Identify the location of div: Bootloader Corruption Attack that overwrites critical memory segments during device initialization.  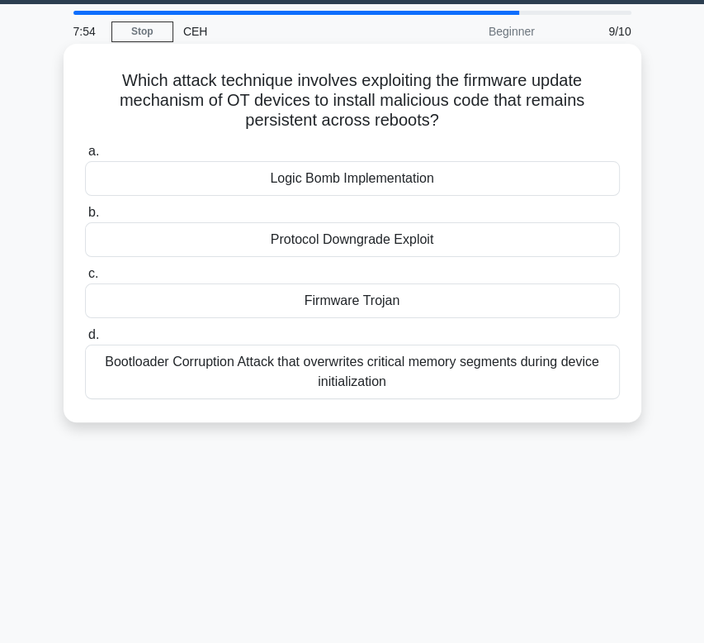
(353, 372).